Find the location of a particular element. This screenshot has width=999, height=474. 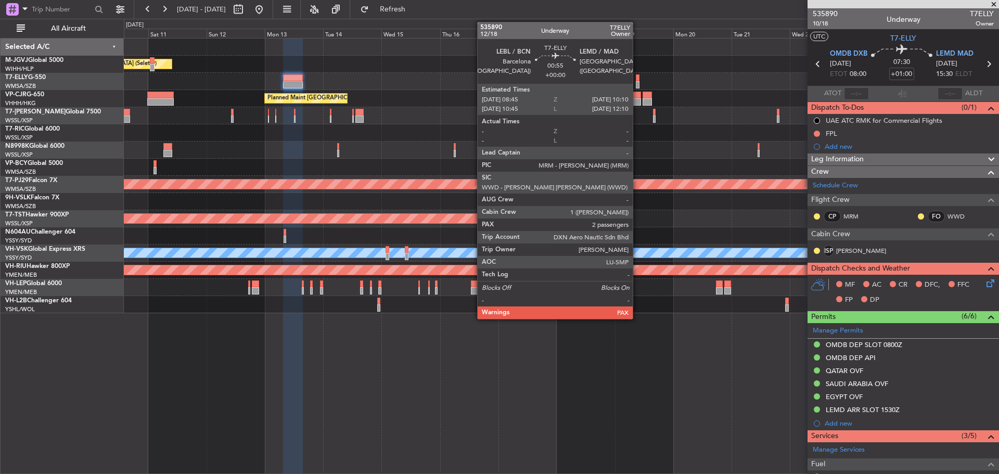

div: Sun 19 is located at coordinates (644, 33).